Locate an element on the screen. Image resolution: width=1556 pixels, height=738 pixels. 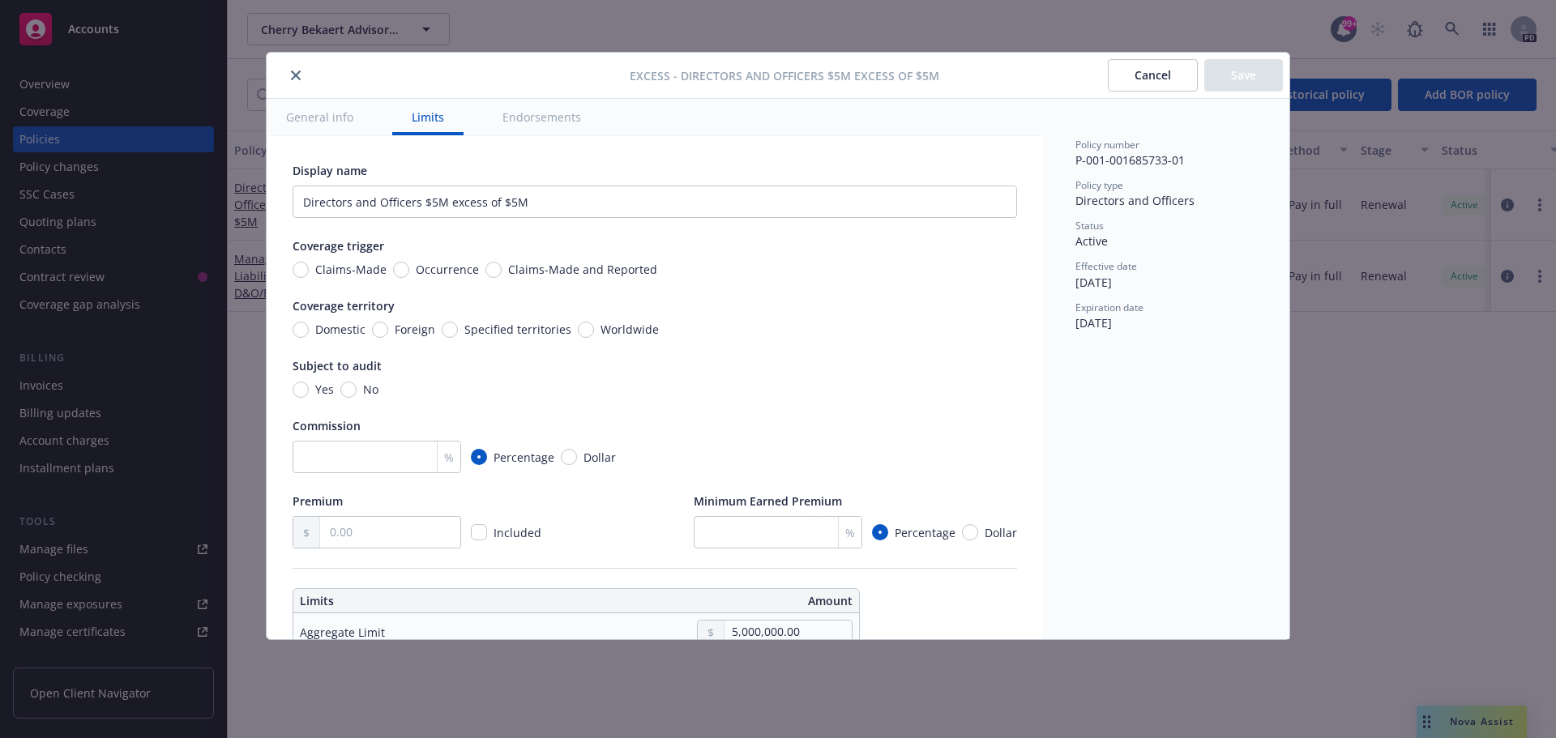
span: Premium is located at coordinates (318, 501).